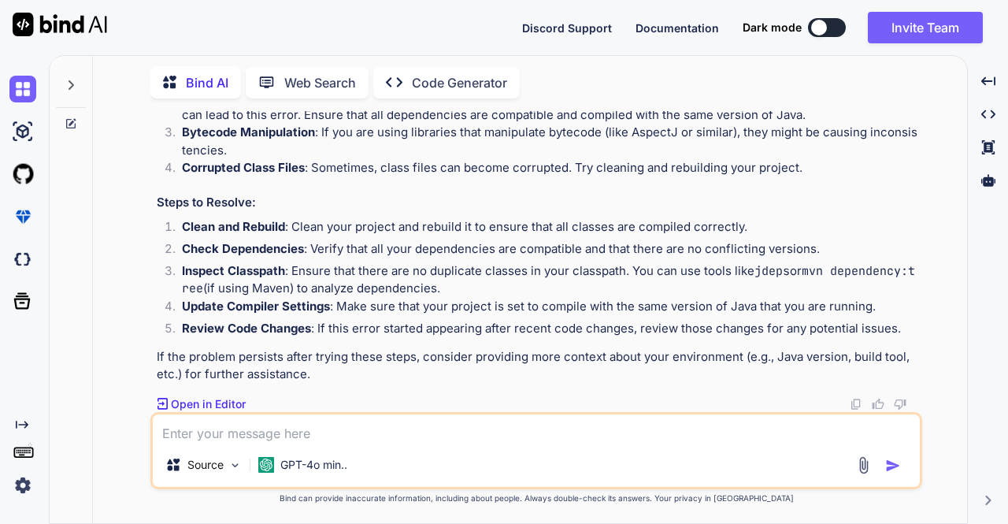 The height and width of the screenshot is (524, 1008). I want to click on p: Web Search, so click(320, 83).